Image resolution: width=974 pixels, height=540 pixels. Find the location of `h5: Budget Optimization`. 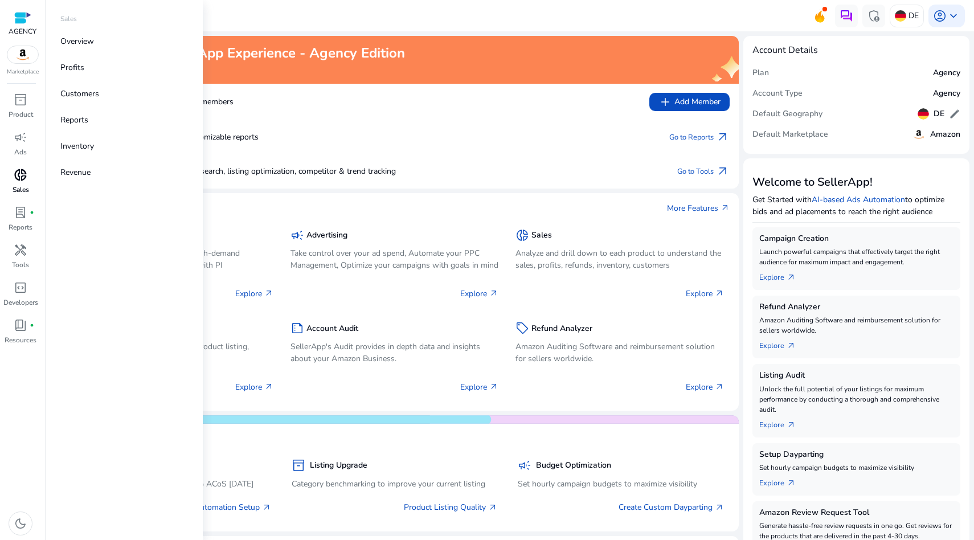

h5: Budget Optimization is located at coordinates (574, 466).